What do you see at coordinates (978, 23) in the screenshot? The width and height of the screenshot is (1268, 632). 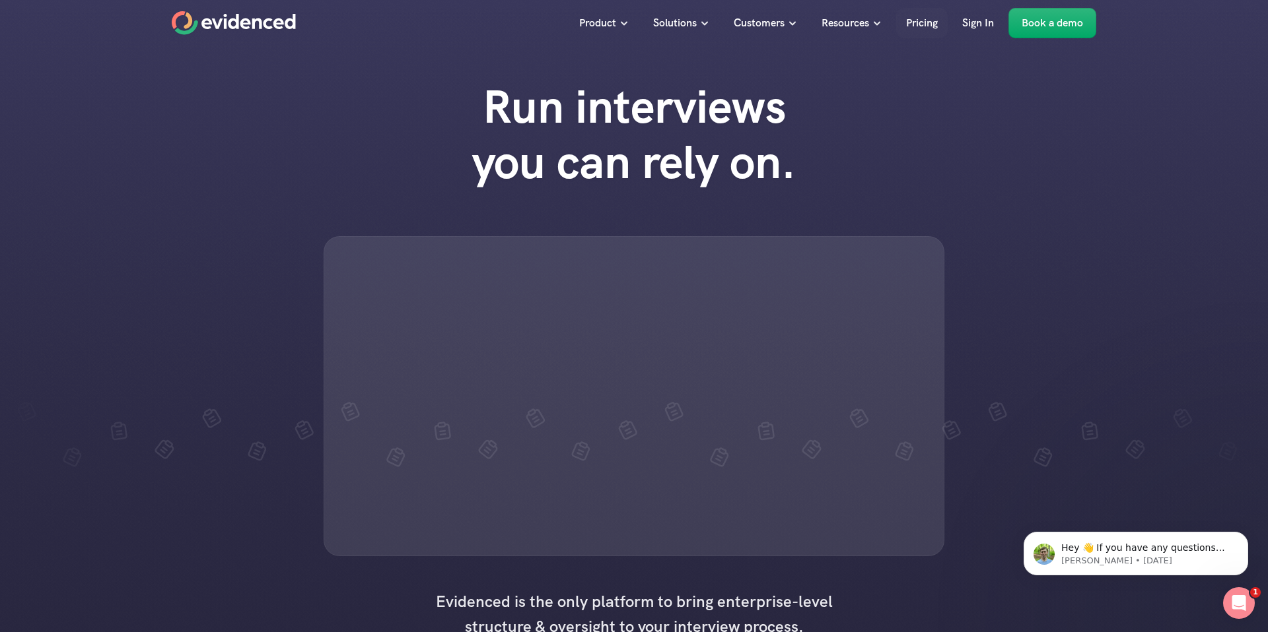 I see `p: Sign In` at bounding box center [978, 23].